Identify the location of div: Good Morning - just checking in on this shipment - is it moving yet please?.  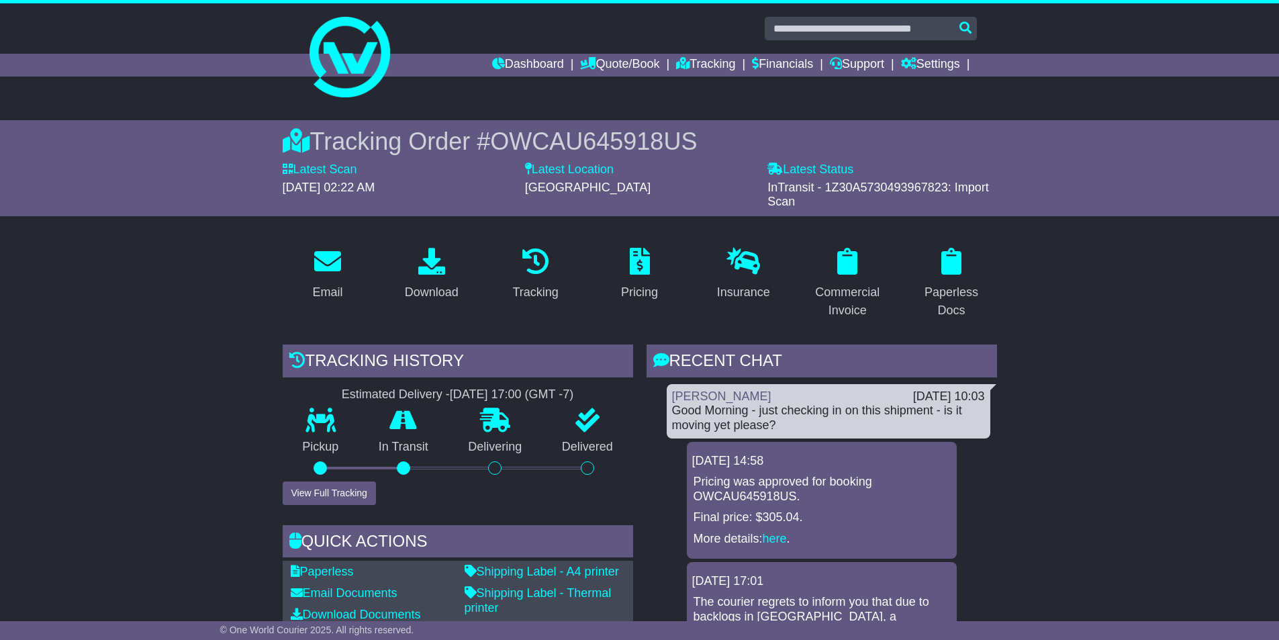
(829, 418).